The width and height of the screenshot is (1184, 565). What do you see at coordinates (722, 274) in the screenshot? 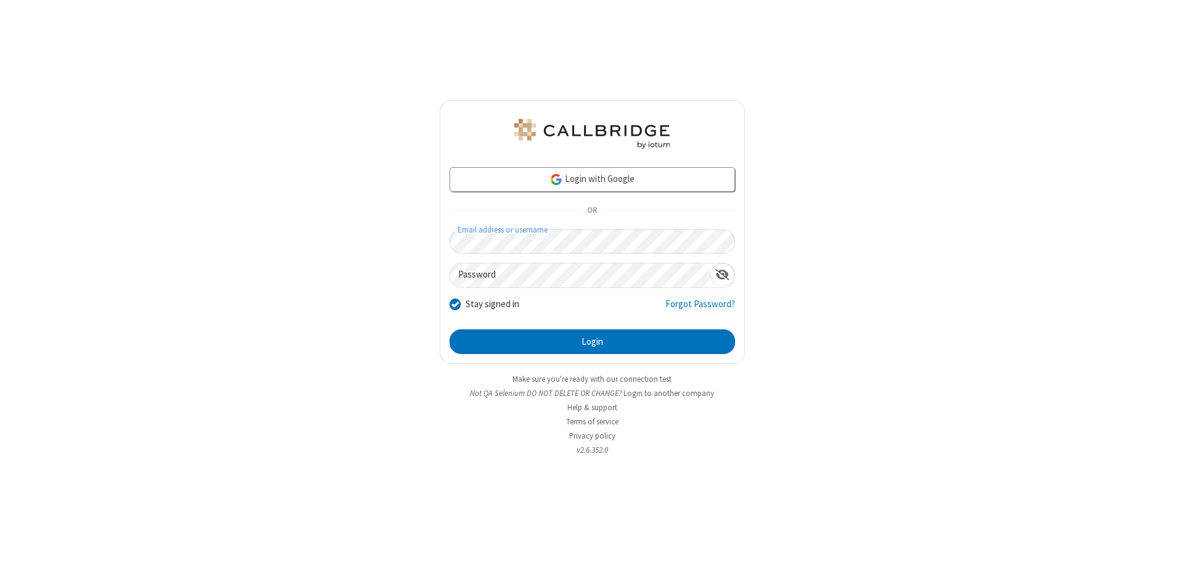
I see `div: Show password` at bounding box center [722, 274].